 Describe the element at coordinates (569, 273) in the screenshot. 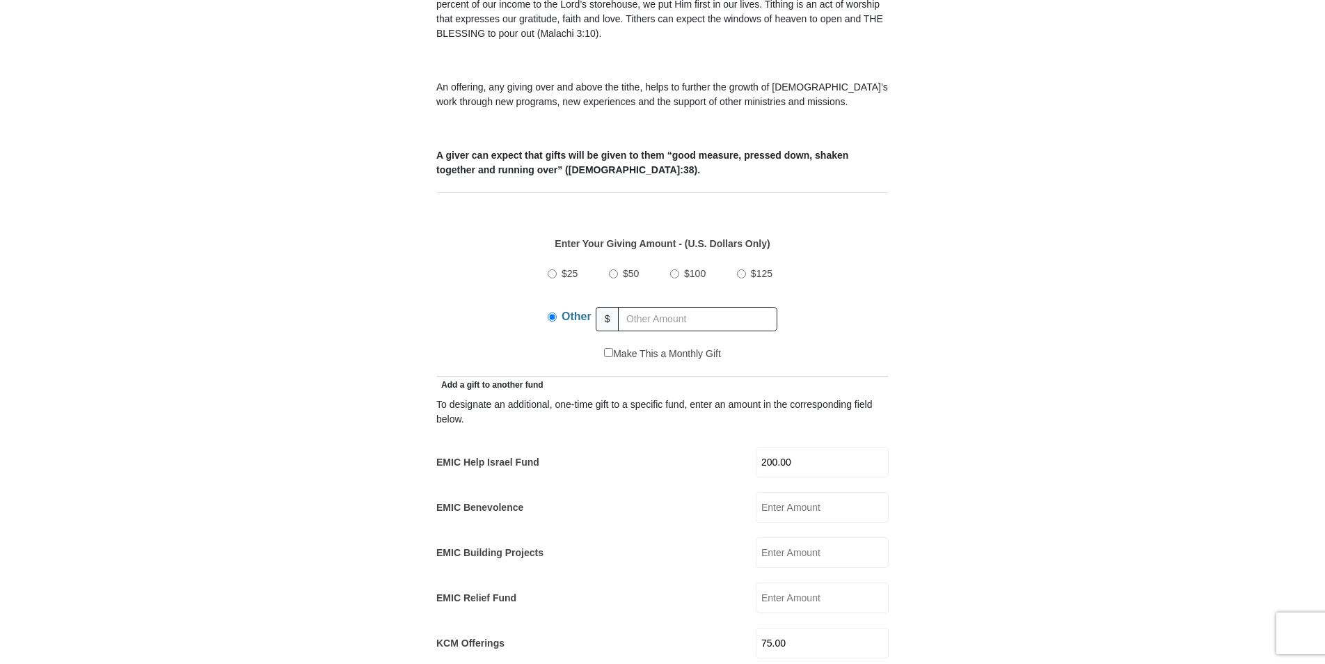

I see `span: $25` at that location.